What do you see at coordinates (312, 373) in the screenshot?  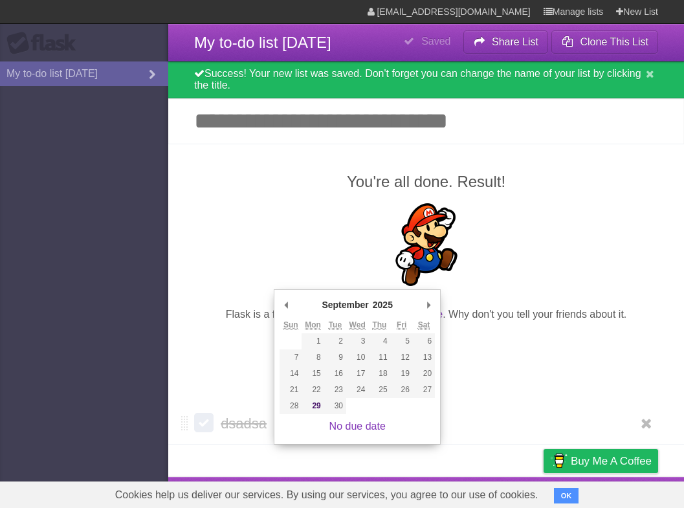 I see `button: 15` at bounding box center [312, 373].